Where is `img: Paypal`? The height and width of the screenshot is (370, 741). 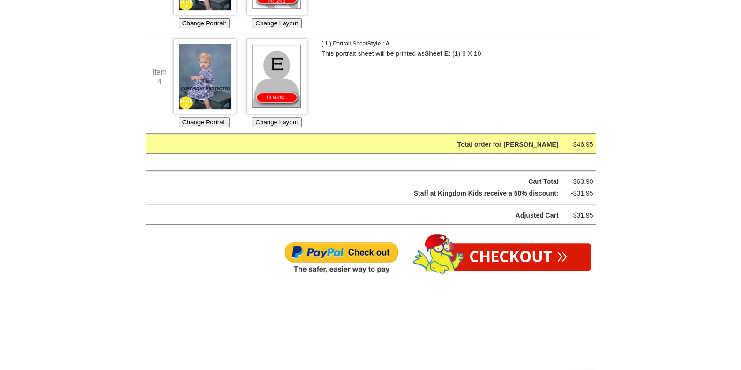 img: Paypal is located at coordinates (341, 258).